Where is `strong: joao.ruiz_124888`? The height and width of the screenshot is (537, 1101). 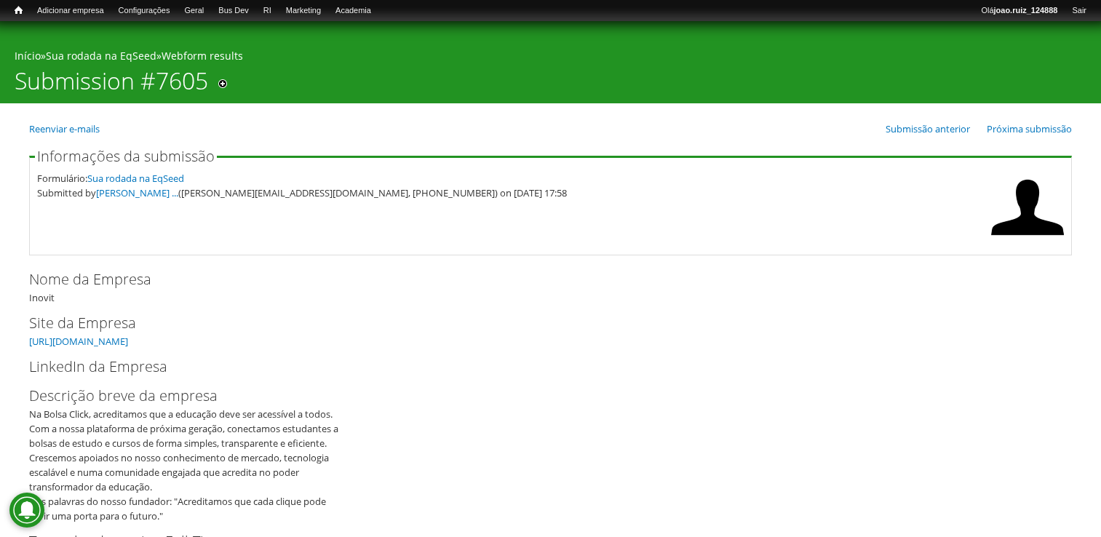 strong: joao.ruiz_124888 is located at coordinates (1026, 10).